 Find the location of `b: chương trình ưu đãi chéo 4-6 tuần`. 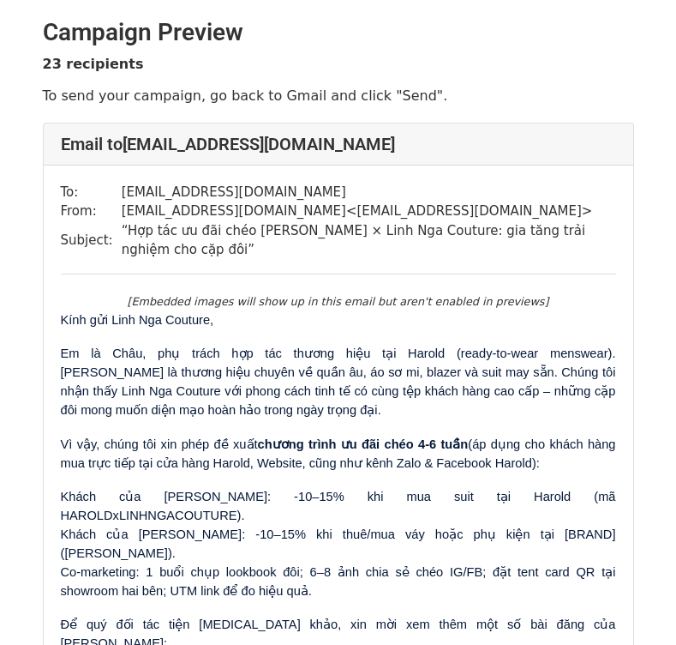

b: chương trình ưu đãi chéo 4-6 tuần is located at coordinates (364, 444).